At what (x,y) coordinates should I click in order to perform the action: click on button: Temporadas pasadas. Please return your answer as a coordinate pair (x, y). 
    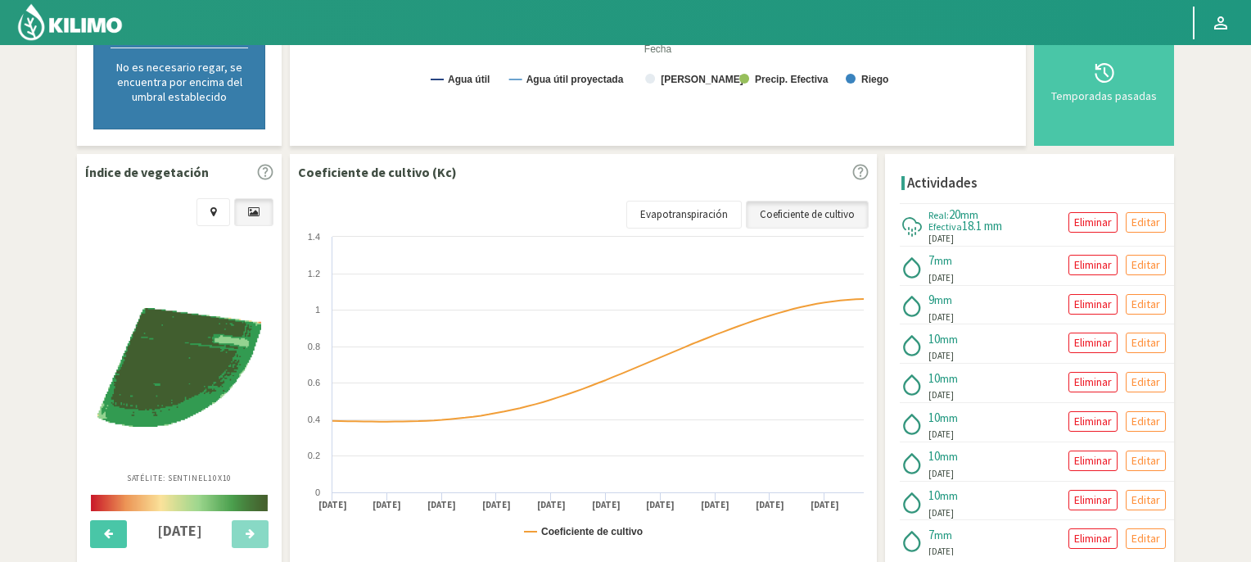
    Looking at the image, I should click on (1104, 80).